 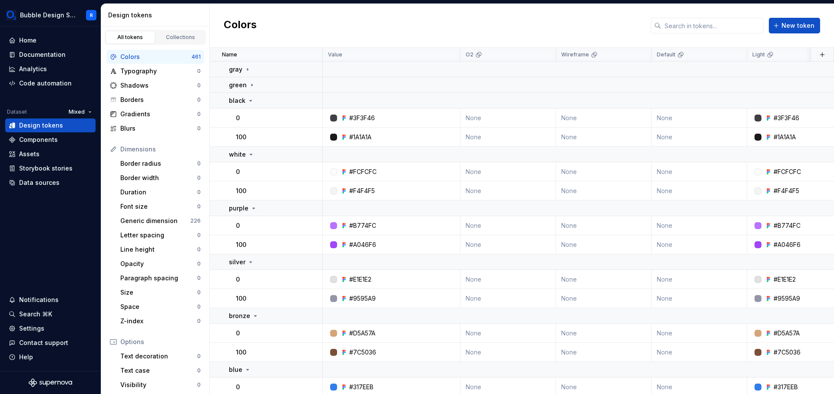 What do you see at coordinates (362, 118) in the screenshot?
I see `div: #3F3F46` at bounding box center [362, 118].